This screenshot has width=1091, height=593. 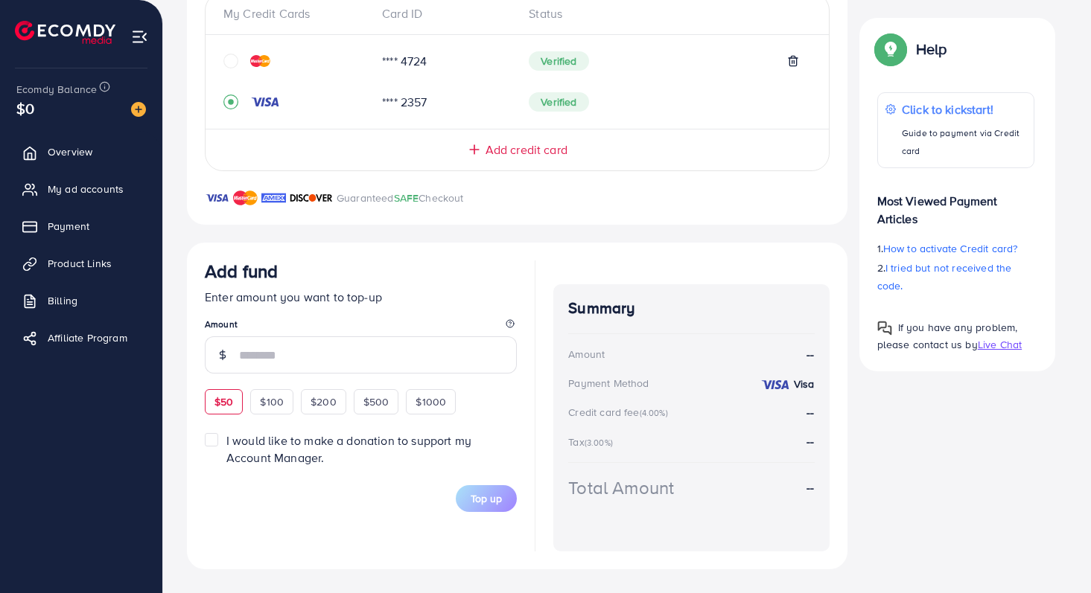 I want to click on span: Payment, so click(x=69, y=226).